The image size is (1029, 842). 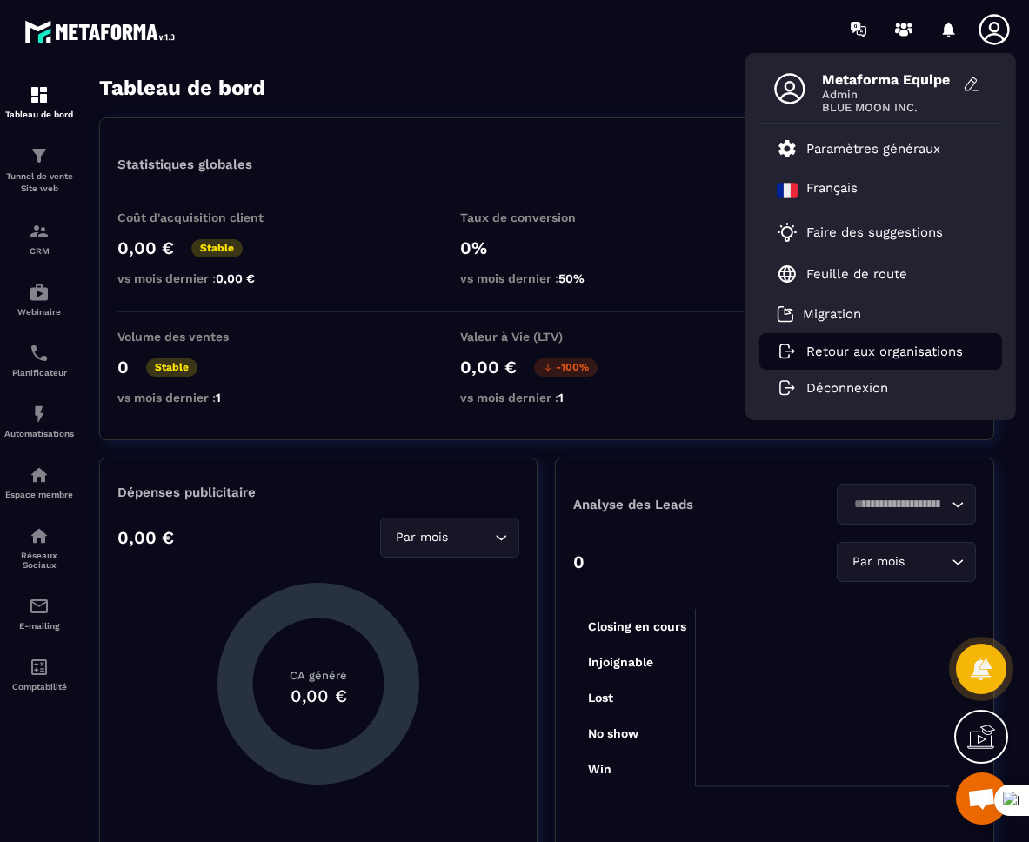 I want to click on p: Faire des suggestions, so click(x=874, y=232).